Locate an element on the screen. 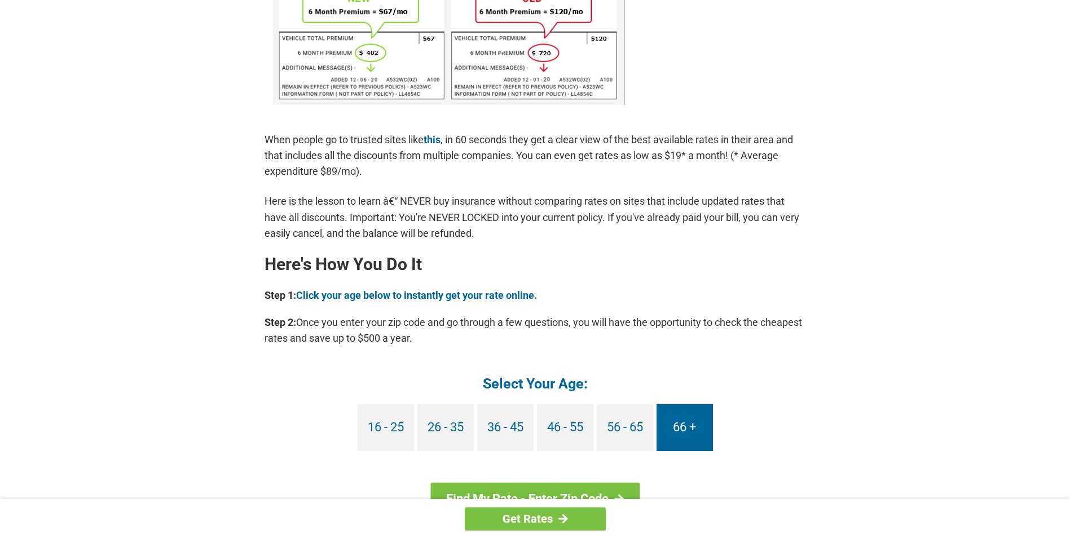 The height and width of the screenshot is (539, 1070). a: 16 - 25 is located at coordinates (386, 427).